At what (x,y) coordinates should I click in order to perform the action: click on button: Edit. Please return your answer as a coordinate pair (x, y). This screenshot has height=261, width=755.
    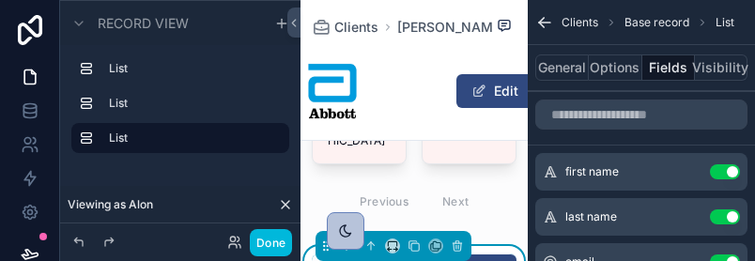
    Looking at the image, I should click on (495, 91).